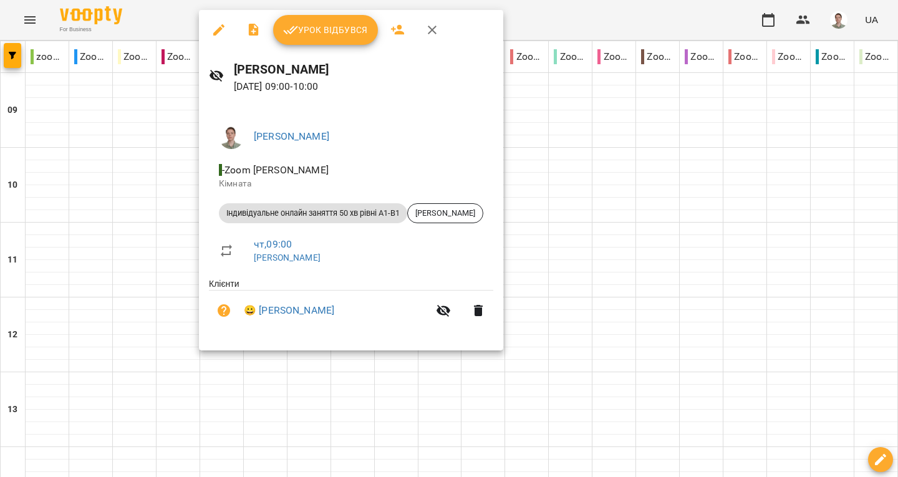 This screenshot has height=477, width=898. Describe the element at coordinates (351, 306) in the screenshot. I see `ul: Клієнти` at that location.